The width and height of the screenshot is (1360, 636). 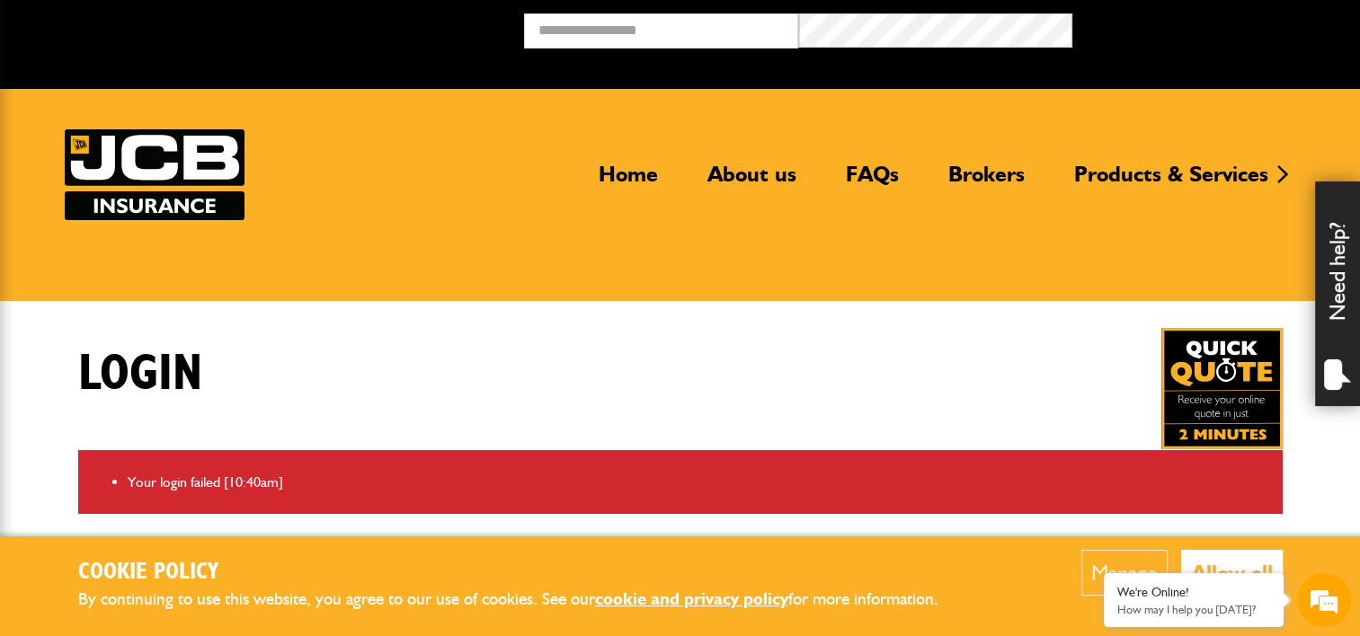 What do you see at coordinates (1209, 27) in the screenshot?
I see `button: Broker Login` at bounding box center [1209, 27].